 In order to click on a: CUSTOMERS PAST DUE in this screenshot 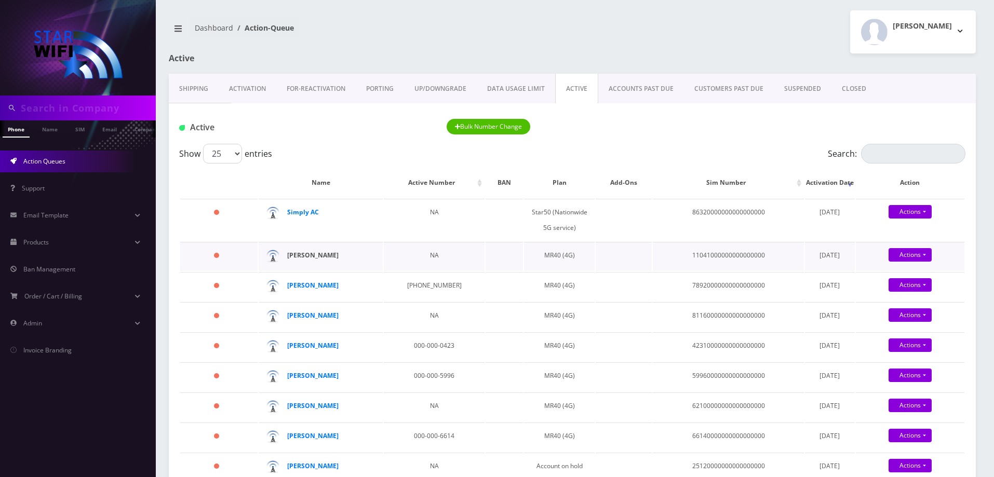, I will do `click(729, 89)`.